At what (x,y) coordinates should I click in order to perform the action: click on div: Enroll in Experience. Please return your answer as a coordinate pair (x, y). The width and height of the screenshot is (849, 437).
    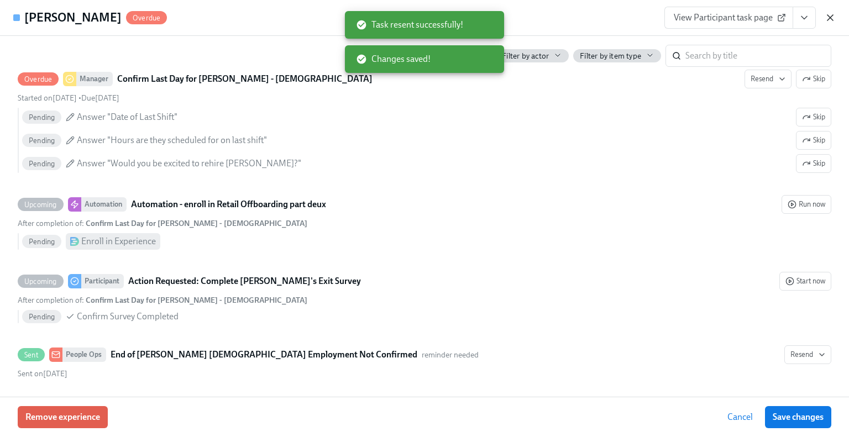
    Looking at the image, I should click on (118, 241).